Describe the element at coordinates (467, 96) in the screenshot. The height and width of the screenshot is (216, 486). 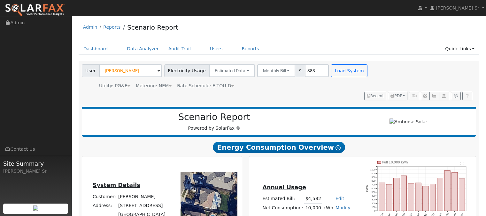
I see `a: Help Link` at that location.